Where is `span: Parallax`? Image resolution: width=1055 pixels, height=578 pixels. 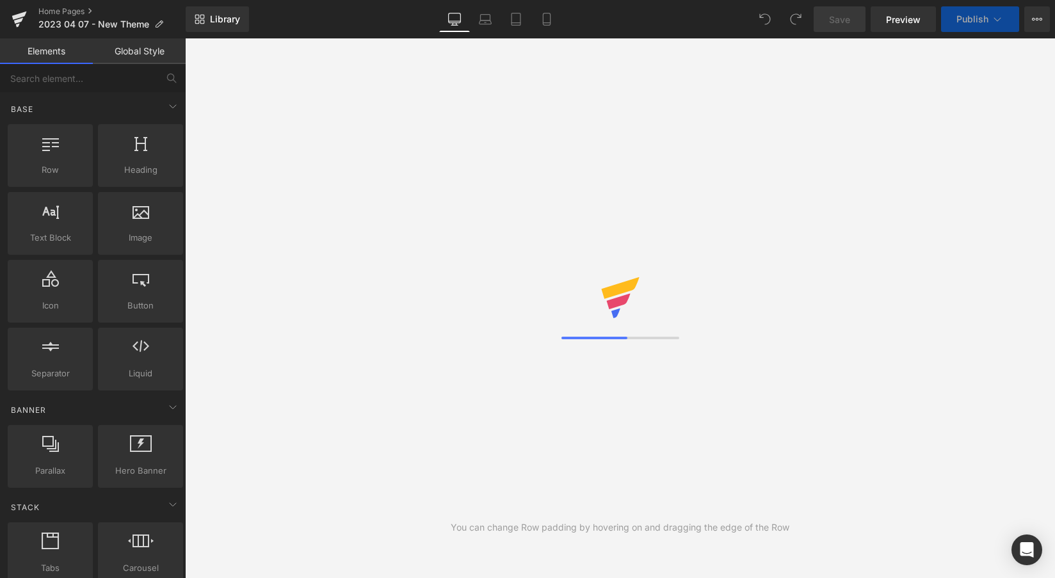
span: Parallax is located at coordinates (50, 470).